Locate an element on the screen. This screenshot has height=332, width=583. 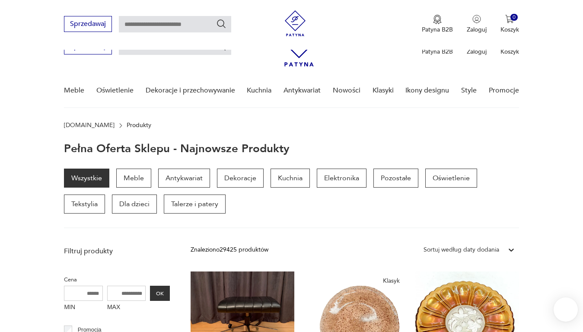
p: Filtruj produkty is located at coordinates (117, 251).